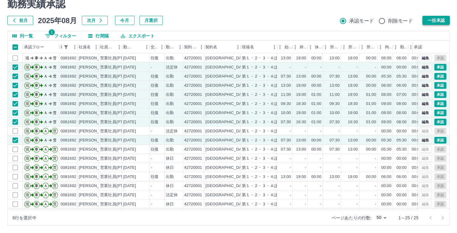 The height and width of the screenshot is (233, 457). I want to click on h5: 2025年08月, so click(57, 20).